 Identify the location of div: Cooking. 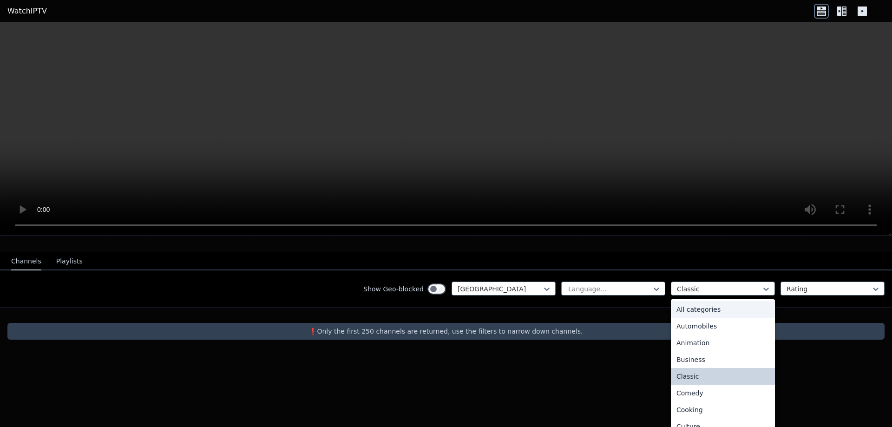
(723, 410).